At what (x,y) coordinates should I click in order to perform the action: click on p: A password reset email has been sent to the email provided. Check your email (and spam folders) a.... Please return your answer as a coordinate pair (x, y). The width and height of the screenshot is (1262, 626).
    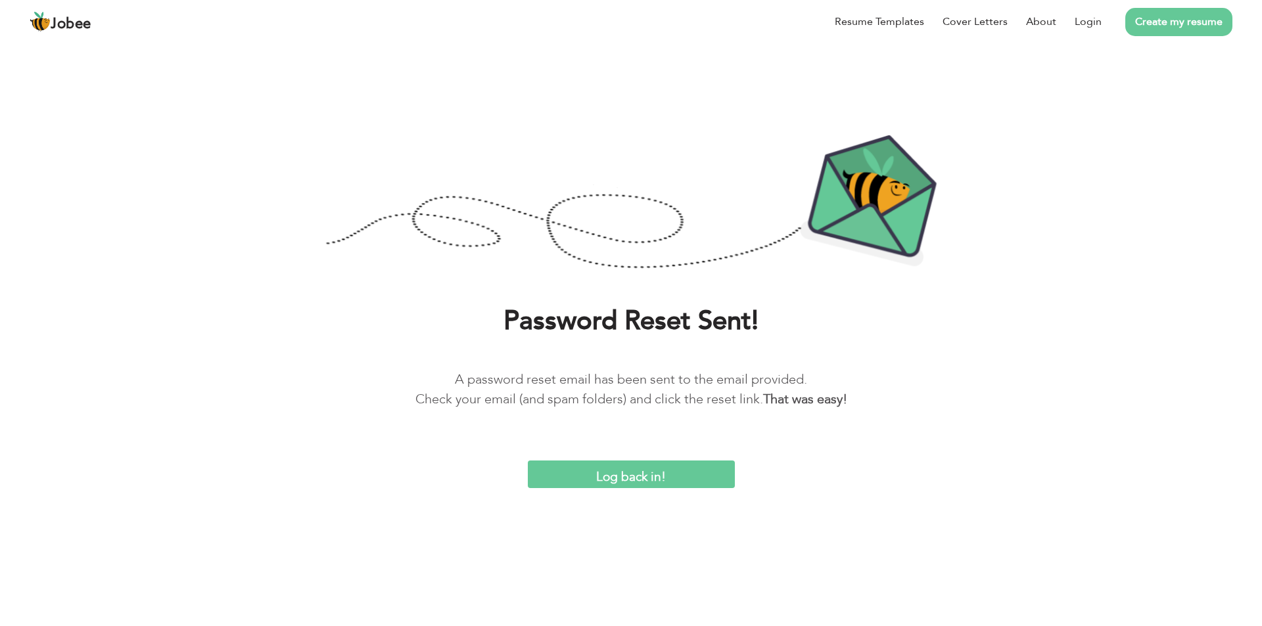
    Looking at the image, I should click on (631, 390).